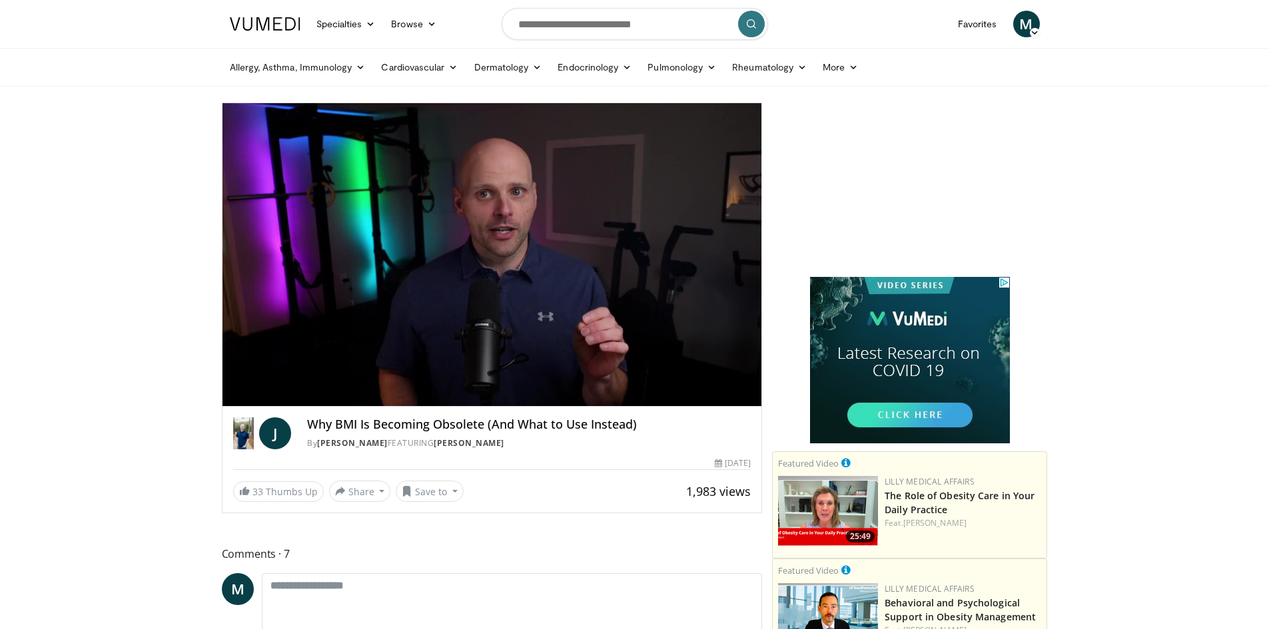  I want to click on span: Comments 7, so click(492, 554).